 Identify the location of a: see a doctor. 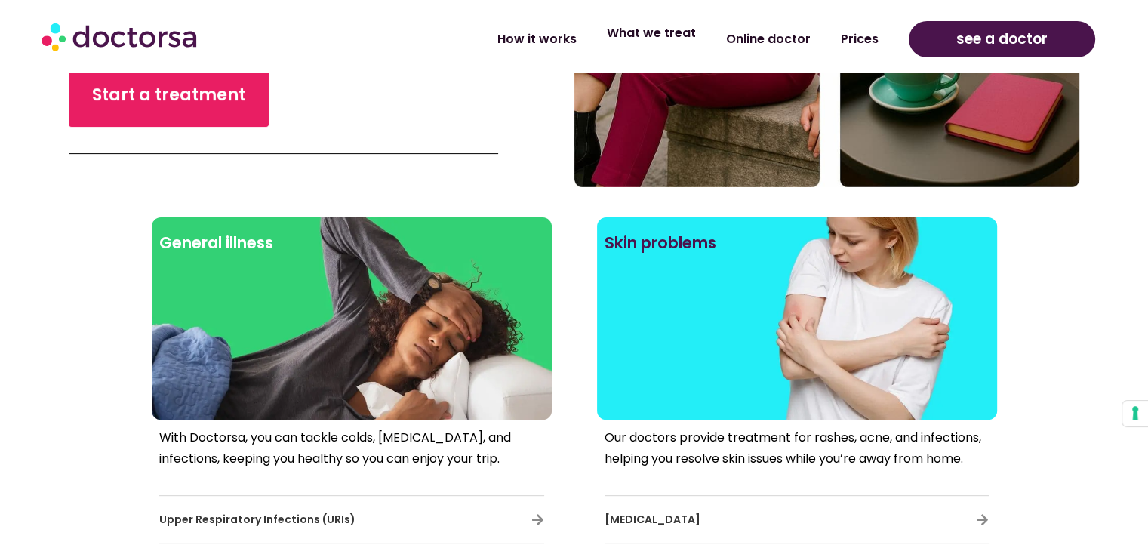
(1002, 39).